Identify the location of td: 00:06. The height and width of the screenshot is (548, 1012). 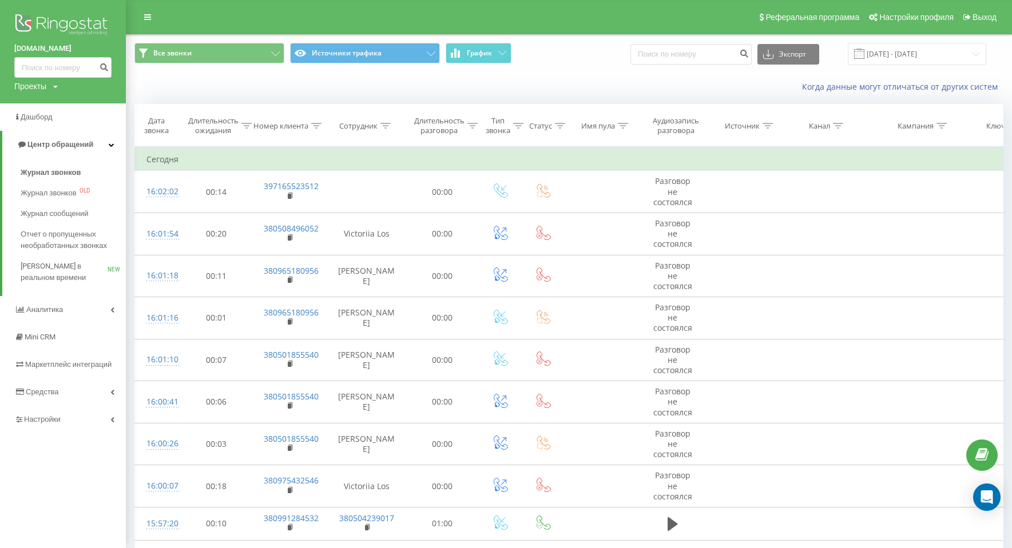
(216, 403).